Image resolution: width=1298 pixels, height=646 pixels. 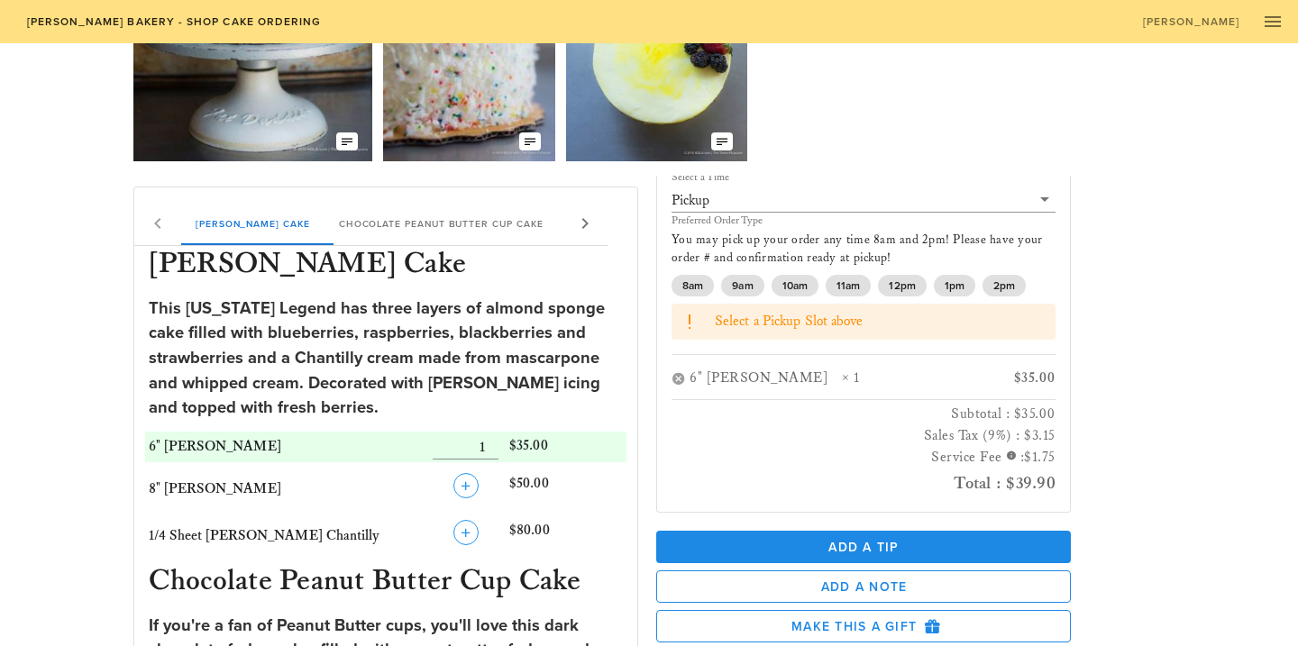 What do you see at coordinates (864, 483) in the screenshot?
I see `h2: Total : $39.90` at bounding box center [864, 483].